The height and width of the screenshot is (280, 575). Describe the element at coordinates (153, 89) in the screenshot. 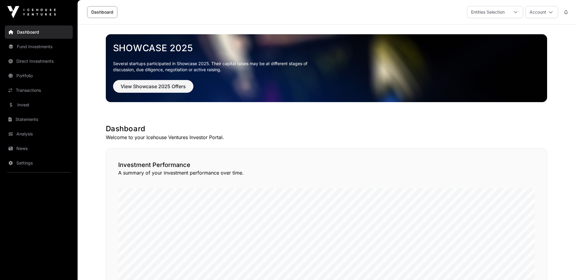

I see `a: View Showcase 2025 Offers` at that location.